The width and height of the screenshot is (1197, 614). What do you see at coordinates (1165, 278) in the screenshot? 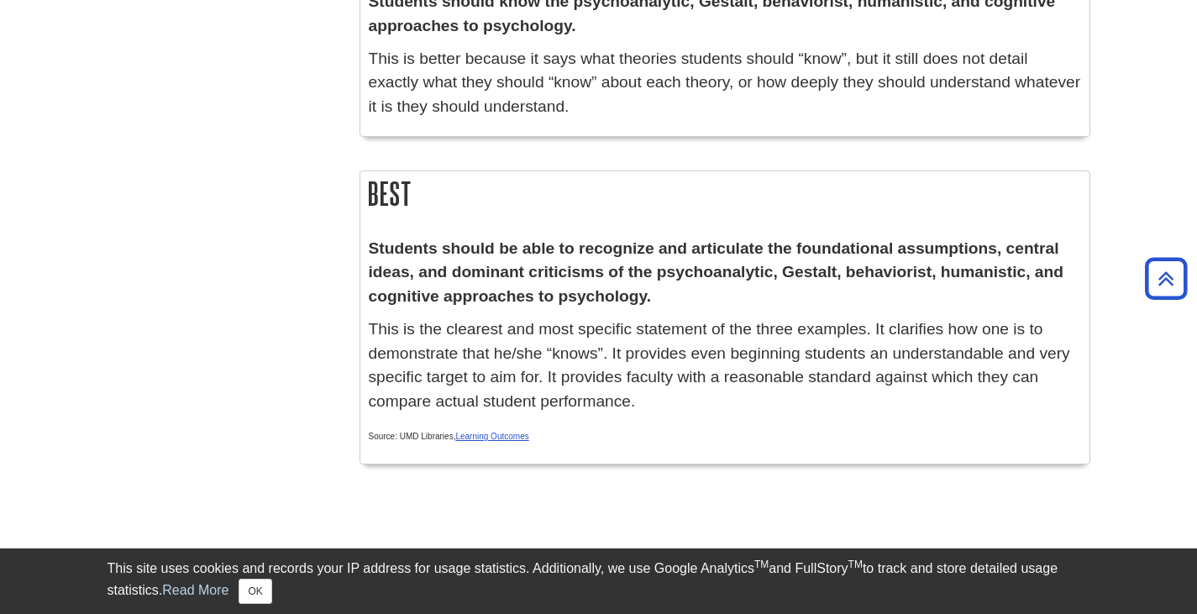
I see `a: Back to Top` at bounding box center [1165, 278].